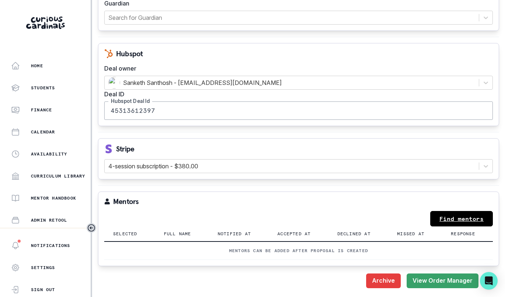  Describe the element at coordinates (91, 228) in the screenshot. I see `button: Toggle sidebar` at that location.